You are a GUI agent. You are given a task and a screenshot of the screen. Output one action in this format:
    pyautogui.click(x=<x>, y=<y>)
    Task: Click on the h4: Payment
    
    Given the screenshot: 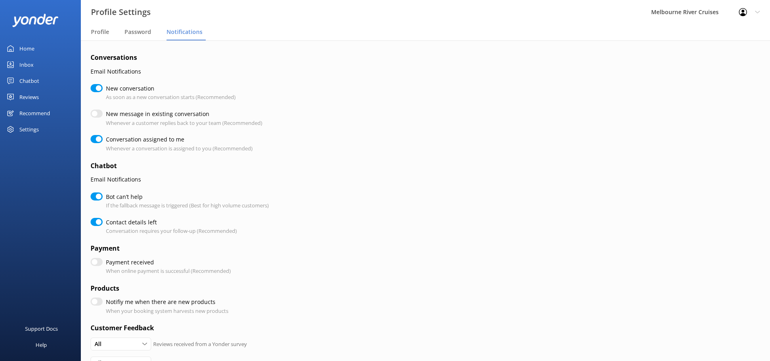 What is the action you would take?
    pyautogui.click(x=292, y=248)
    